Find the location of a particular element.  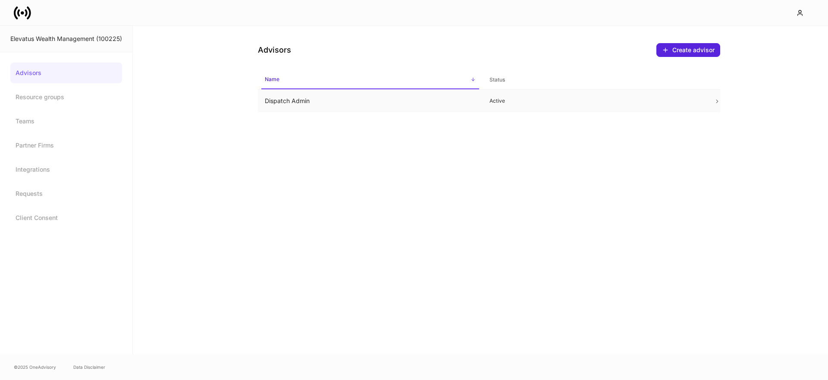

span: Name is located at coordinates (370, 80).